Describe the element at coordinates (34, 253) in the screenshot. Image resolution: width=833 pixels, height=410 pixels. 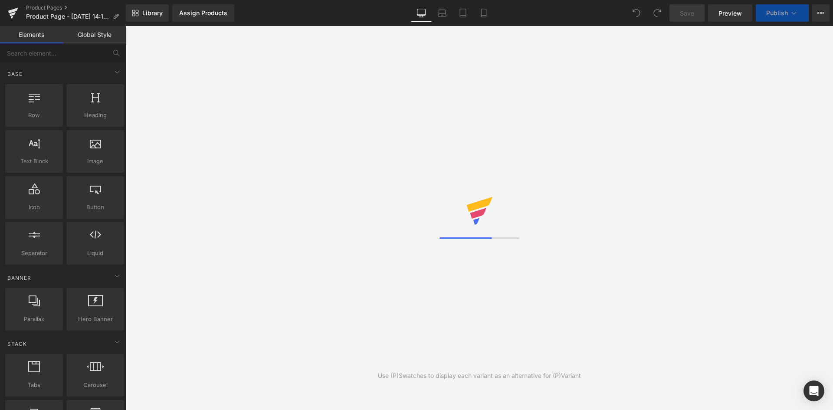
I see `span: Separator` at that location.